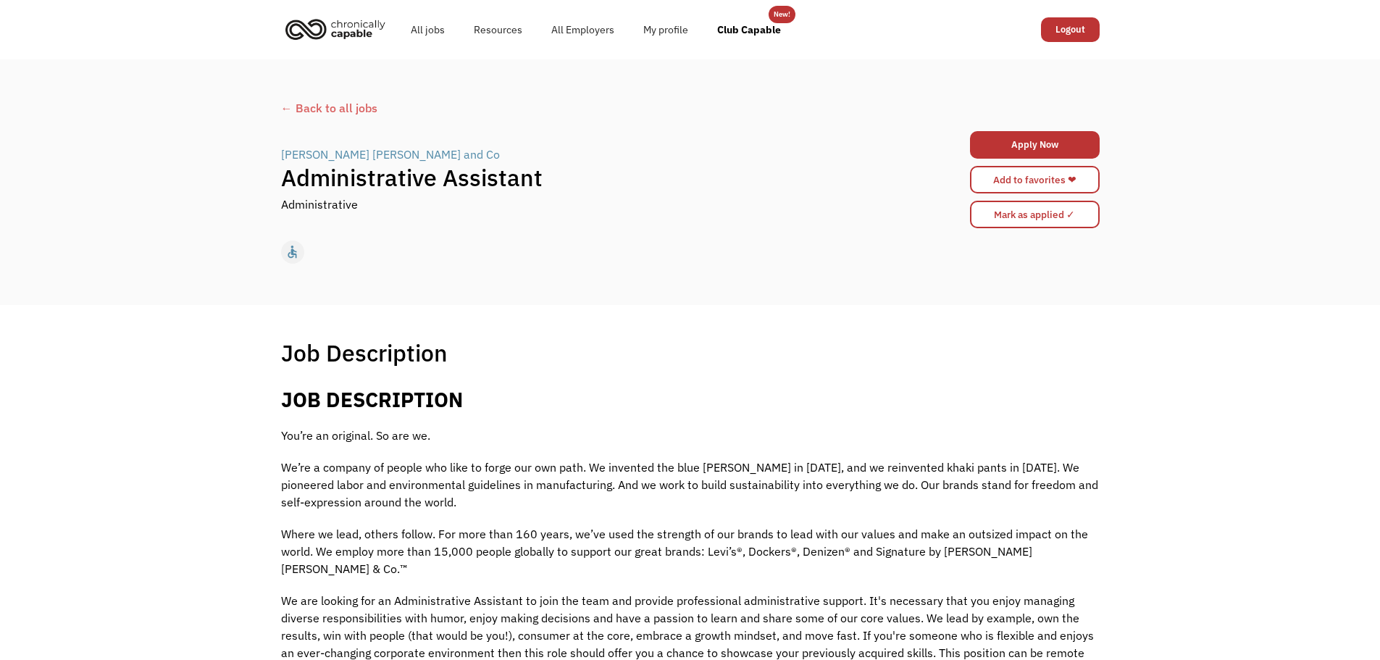 The image size is (1380, 660). Describe the element at coordinates (582, 30) in the screenshot. I see `a: All Employers` at that location.